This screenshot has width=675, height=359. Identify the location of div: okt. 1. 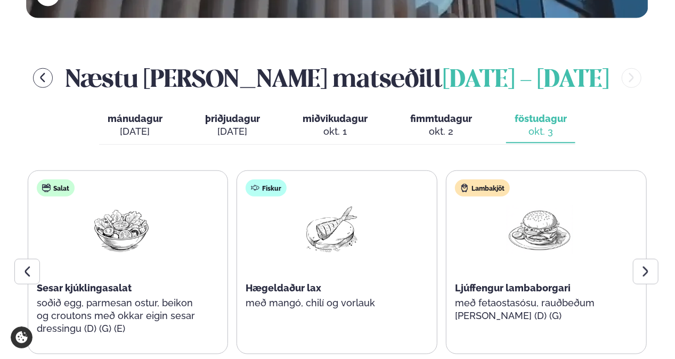
(335, 132).